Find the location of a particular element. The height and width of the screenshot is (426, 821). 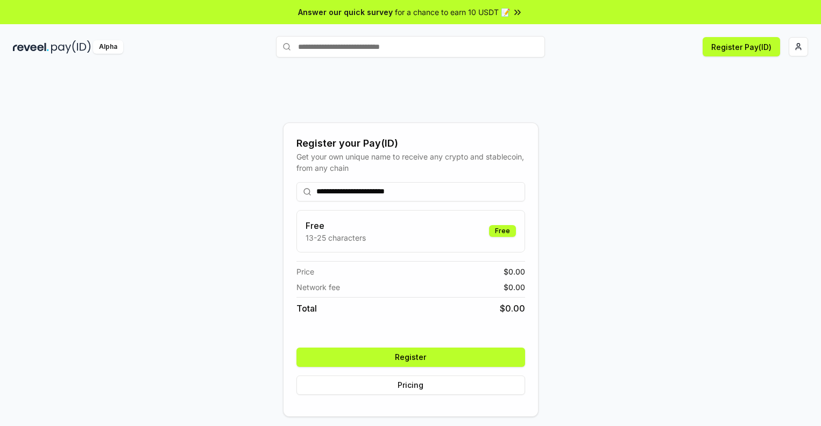

p: 13-25 characters is located at coordinates (336, 238).